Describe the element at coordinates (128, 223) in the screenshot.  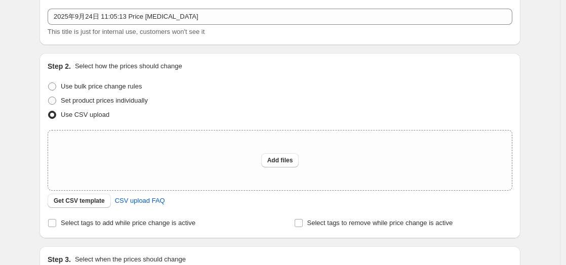
I see `span: Select tags to add while price change is active` at that location.